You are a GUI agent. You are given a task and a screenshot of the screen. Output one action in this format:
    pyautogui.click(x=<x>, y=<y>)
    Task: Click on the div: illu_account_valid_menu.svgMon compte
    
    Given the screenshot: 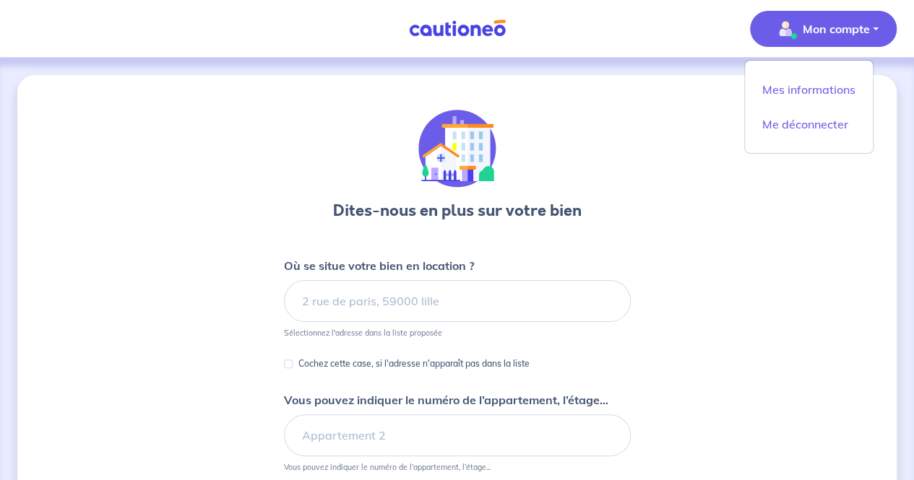 What is the action you would take?
    pyautogui.click(x=808, y=107)
    